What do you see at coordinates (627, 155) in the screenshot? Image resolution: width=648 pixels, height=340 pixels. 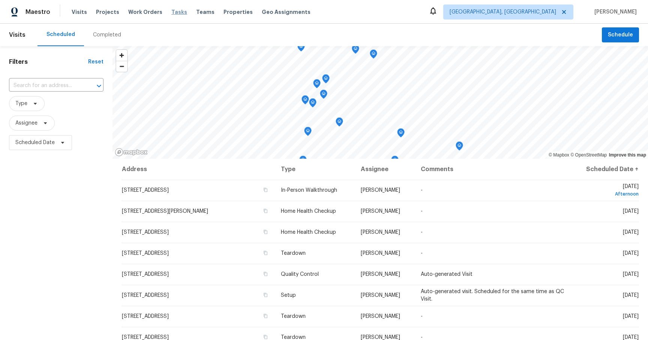 I see `a: Improve this map` at bounding box center [627, 155].